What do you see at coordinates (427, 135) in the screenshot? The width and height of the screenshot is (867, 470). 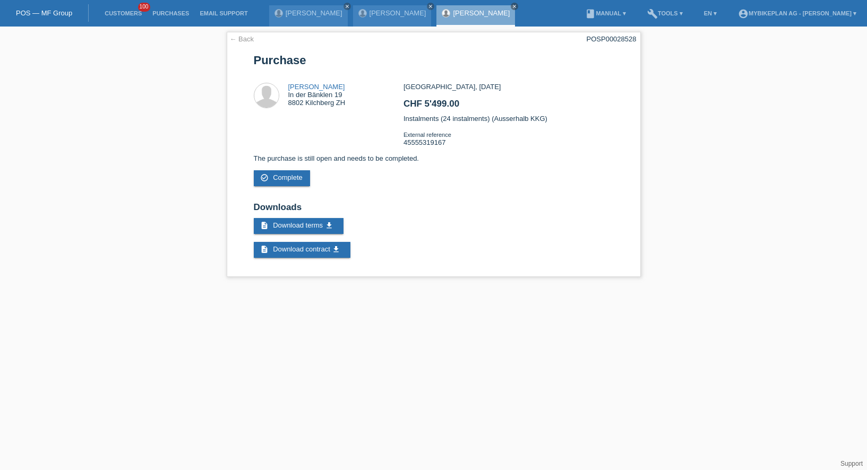 I see `span: External reference` at bounding box center [427, 135].